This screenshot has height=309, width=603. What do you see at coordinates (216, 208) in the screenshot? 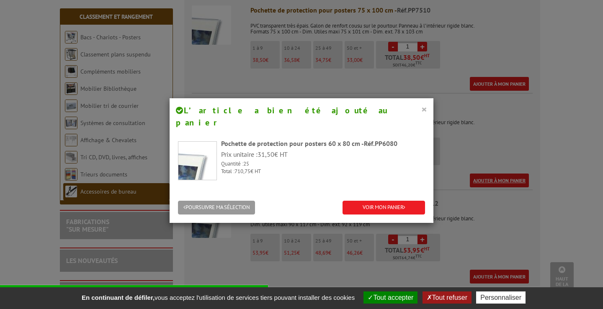
I see `button: POURSUIVRE MA SÉLECTION` at bounding box center [216, 208].